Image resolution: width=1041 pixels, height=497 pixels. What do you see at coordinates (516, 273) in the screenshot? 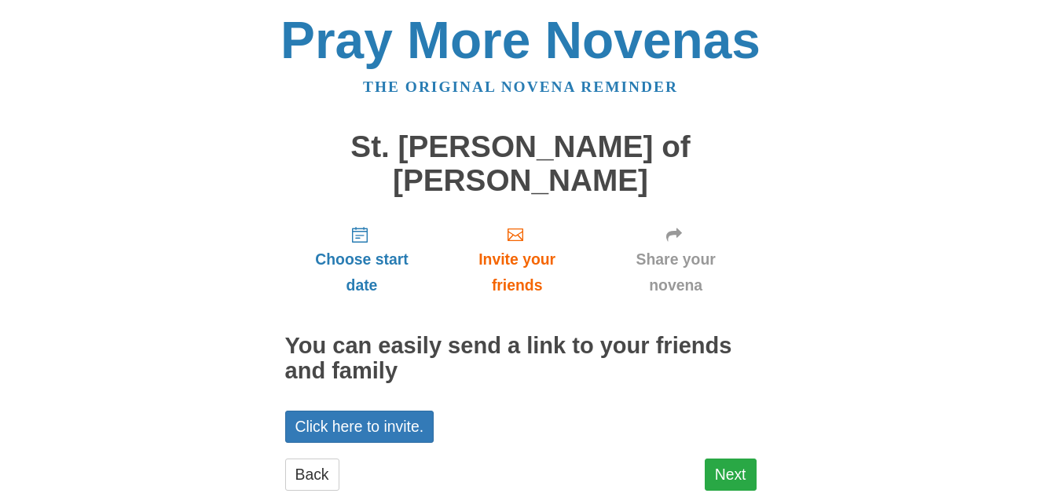
I see `span: Invite your friends` at bounding box center [516, 273].